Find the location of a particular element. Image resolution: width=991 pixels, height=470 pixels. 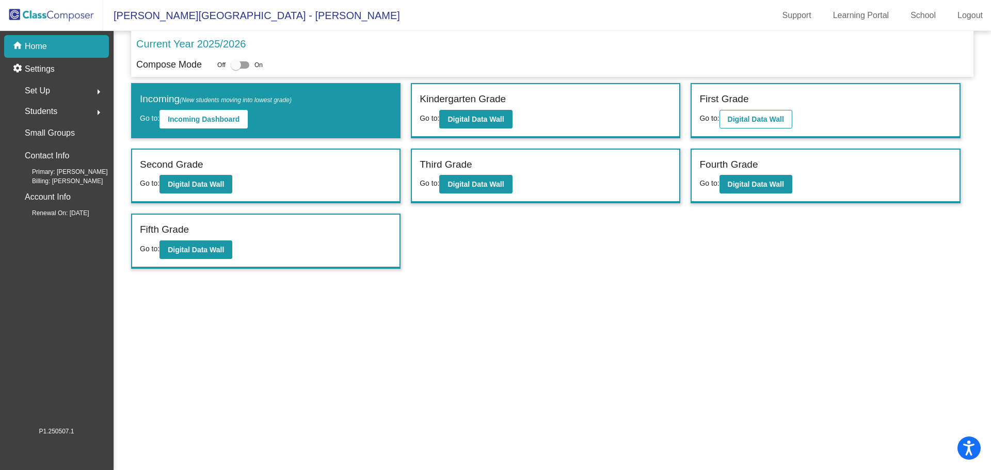

b: Incoming Dashboard is located at coordinates (203, 119).